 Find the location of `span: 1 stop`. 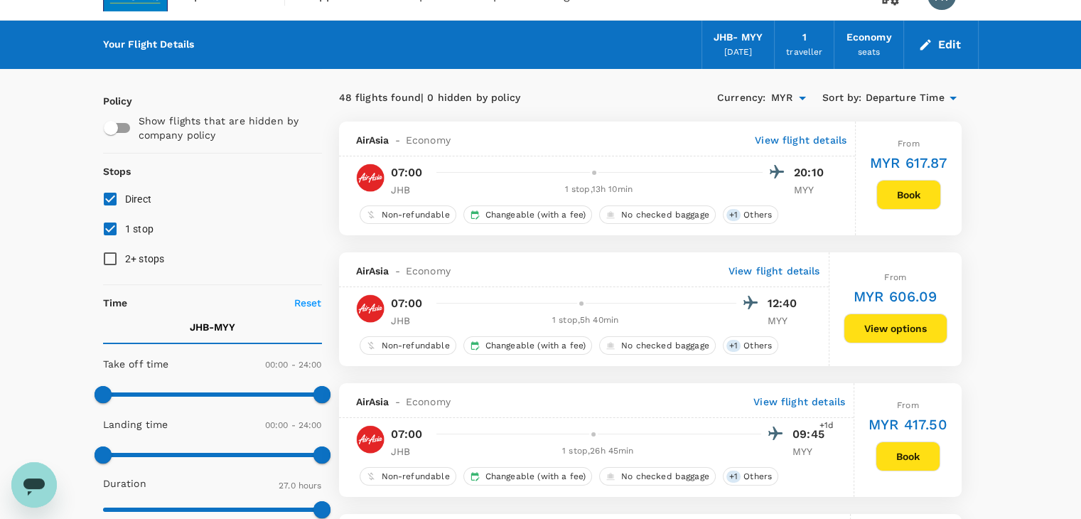

span: 1 stop is located at coordinates (139, 229).